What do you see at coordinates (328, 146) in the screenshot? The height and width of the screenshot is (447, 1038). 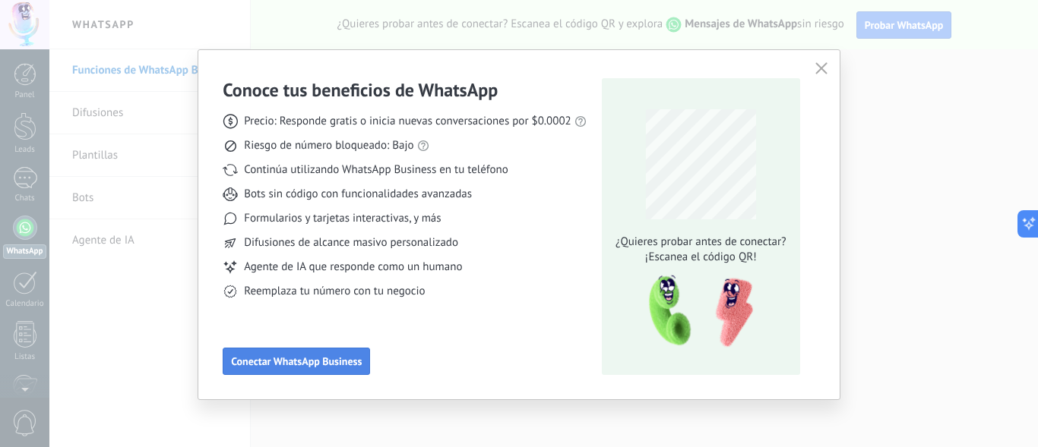 I see `span: Riesgo de número bloqueado: Bajo` at bounding box center [328, 146].